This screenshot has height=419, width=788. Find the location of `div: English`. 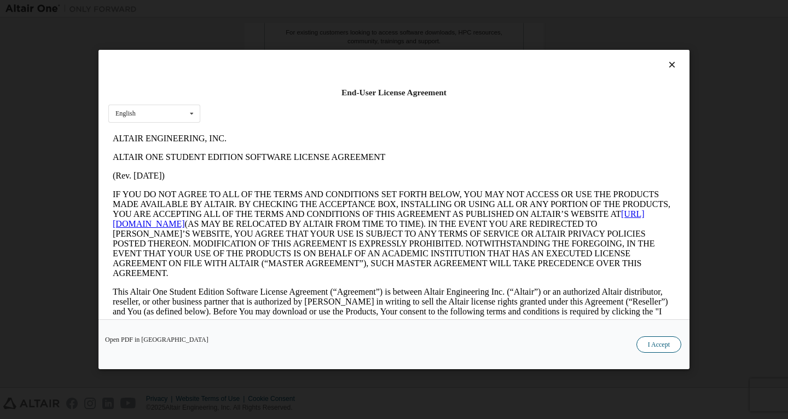

div: English is located at coordinates (125, 113).